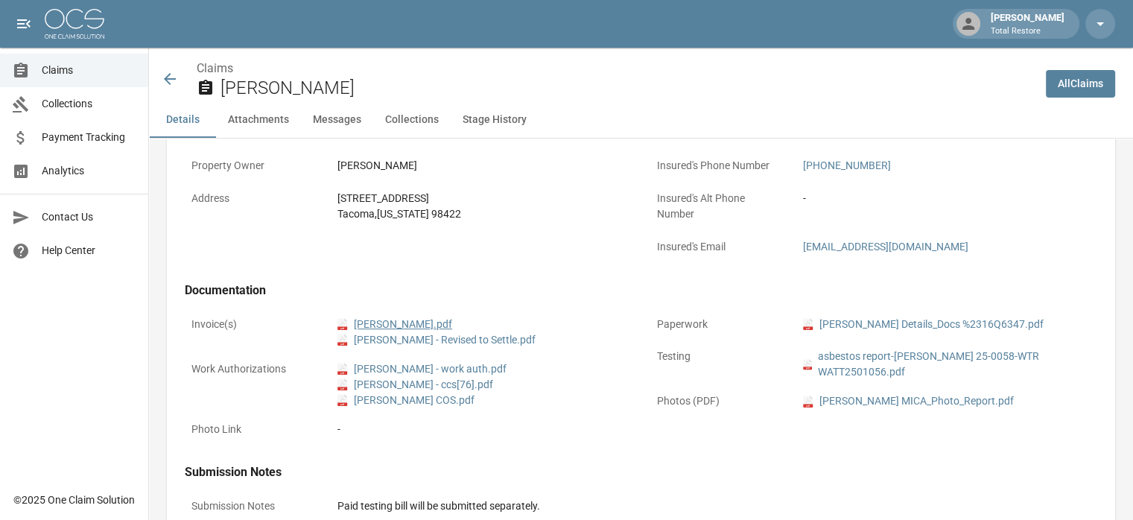 This screenshot has height=520, width=1133. What do you see at coordinates (252, 324) in the screenshot?
I see `p: Invoice(s)` at bounding box center [252, 324].